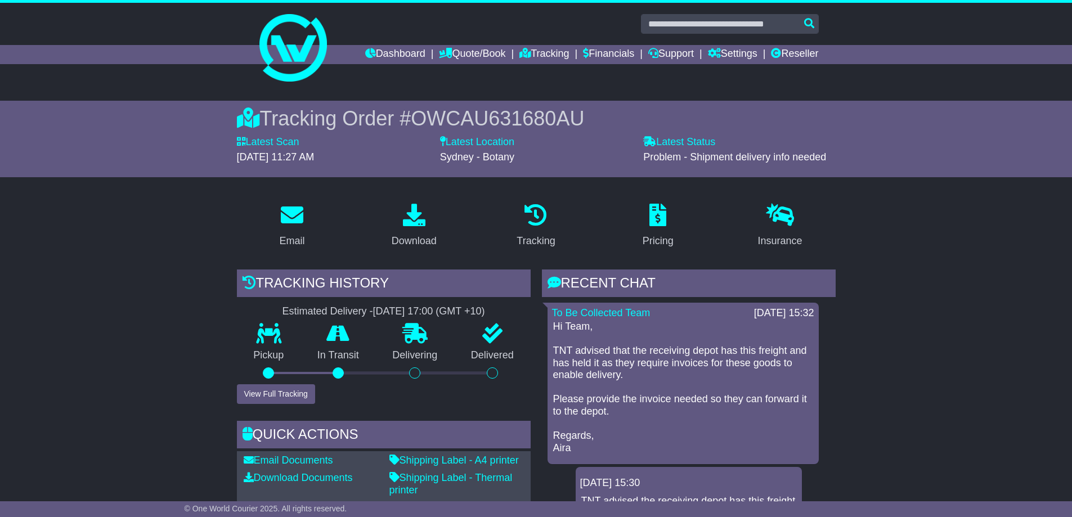 The height and width of the screenshot is (517, 1072). Describe the element at coordinates (671, 55) in the screenshot. I see `a: Support` at that location.